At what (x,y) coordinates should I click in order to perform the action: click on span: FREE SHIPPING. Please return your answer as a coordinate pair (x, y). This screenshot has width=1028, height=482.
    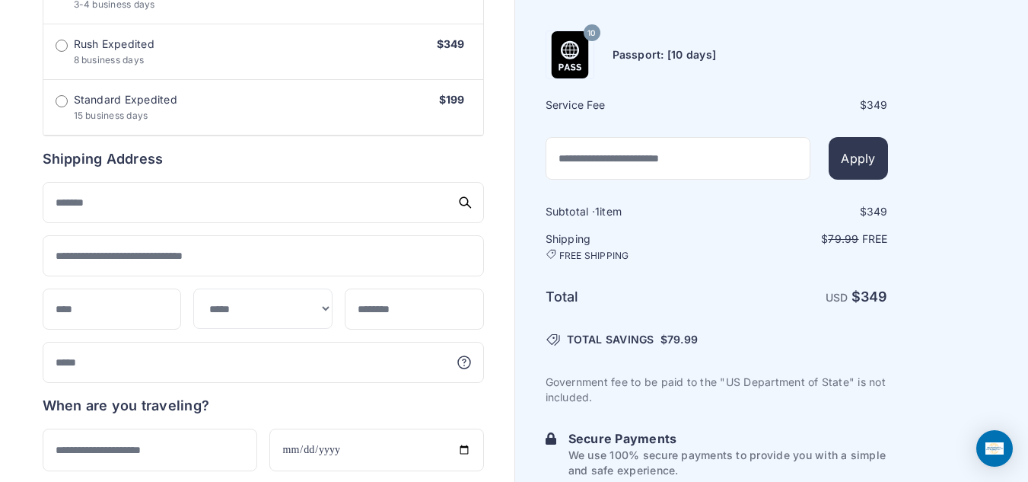
    Looking at the image, I should click on (594, 256).